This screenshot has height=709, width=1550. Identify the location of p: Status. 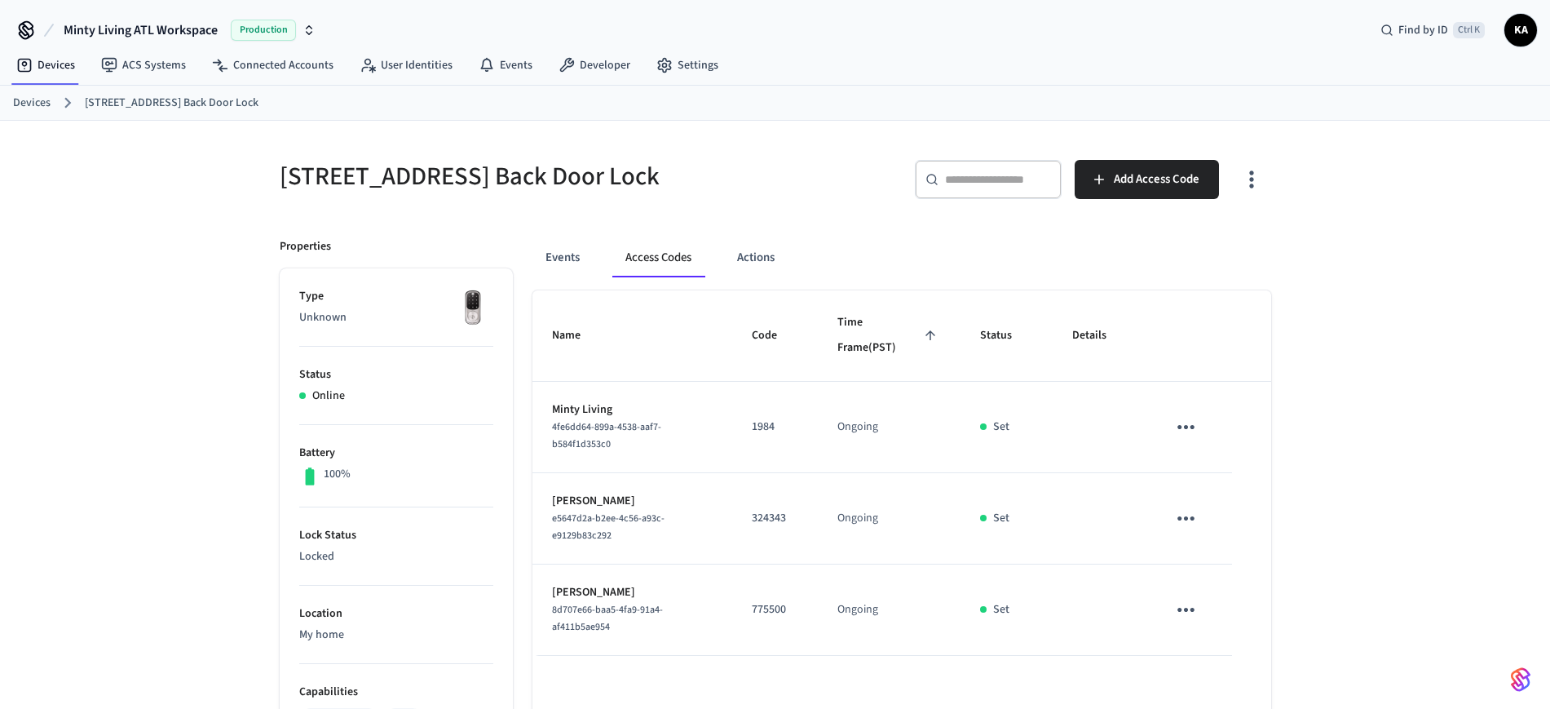
(396, 374).